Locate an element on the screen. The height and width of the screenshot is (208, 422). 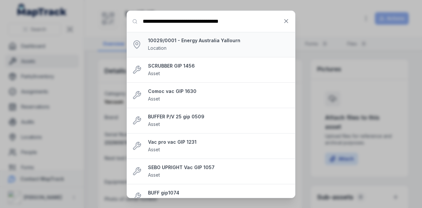
a: Vac pro vac GIP 1231Asset is located at coordinates (219, 146).